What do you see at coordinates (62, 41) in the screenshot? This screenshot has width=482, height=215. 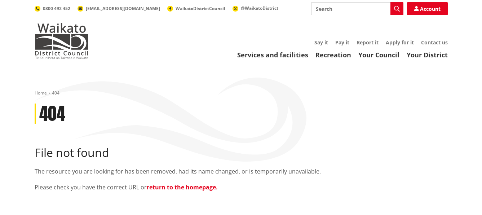 I see `img: Waikato District Council - Te Kaunihera aa Takiwaa o Waikato` at bounding box center [62, 41].